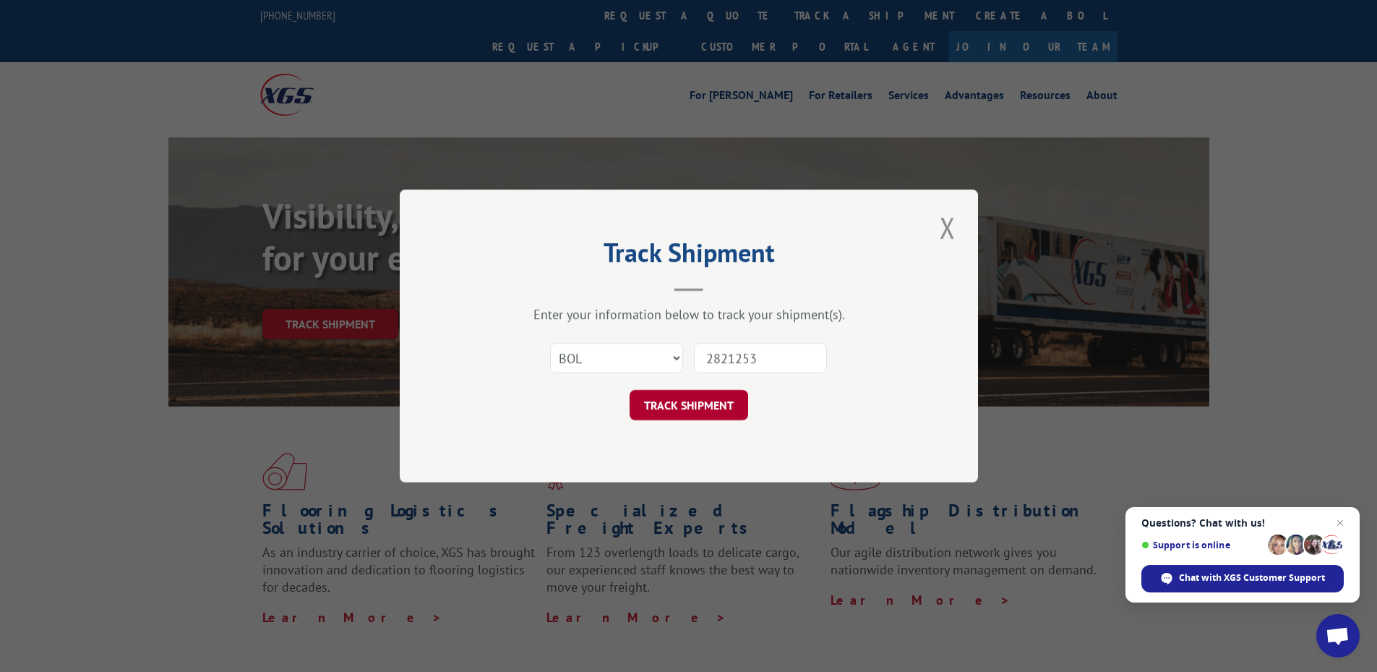 This screenshot has width=1377, height=672. Describe the element at coordinates (1338, 635) in the screenshot. I see `a: Open chat` at that location.